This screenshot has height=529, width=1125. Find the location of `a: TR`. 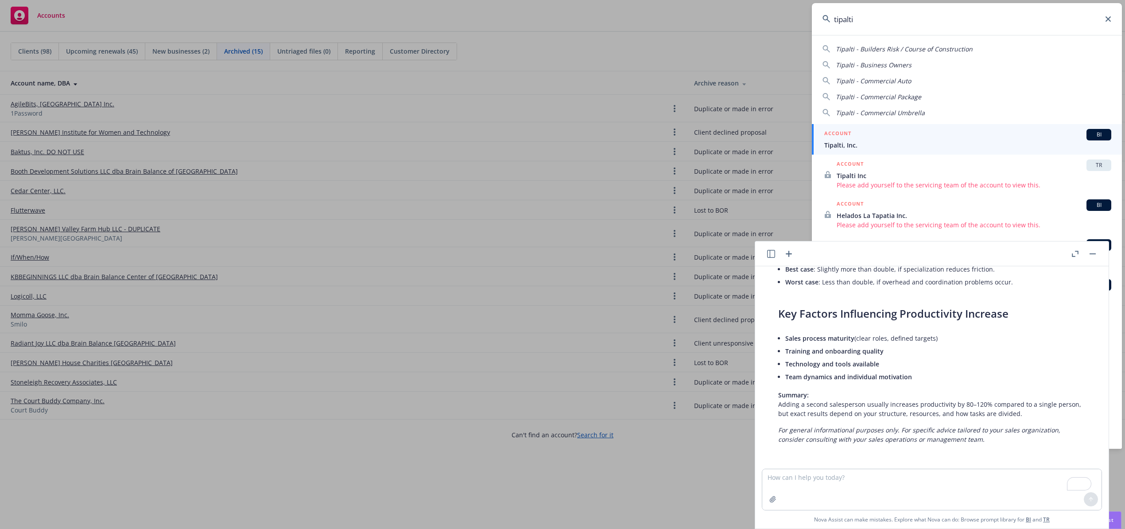

a: TR is located at coordinates (1046, 519).